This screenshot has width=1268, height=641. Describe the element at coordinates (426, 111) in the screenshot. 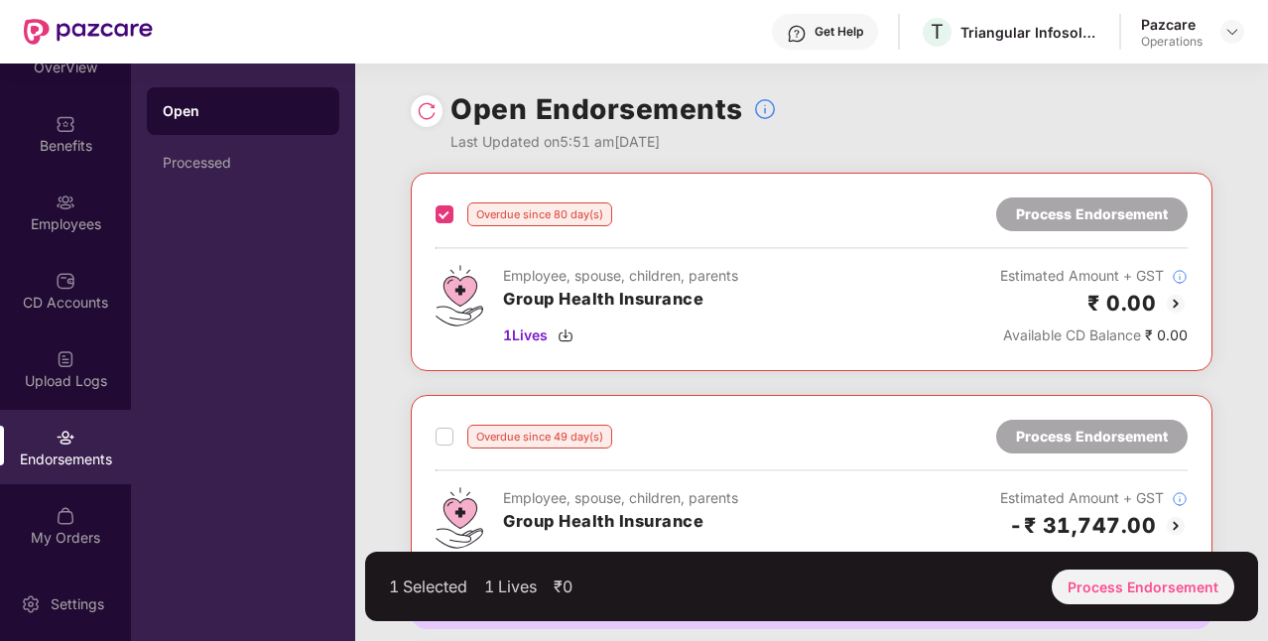

I see `img: svg+xml;base64,PHN2ZyBpZD0iUmVsb2FkLTMyeDMyIiB4bWxucz0iaHR0cDovL3d3dy53My5vcmcvMjAwMC9zdmciIHdpZH...` at that location.